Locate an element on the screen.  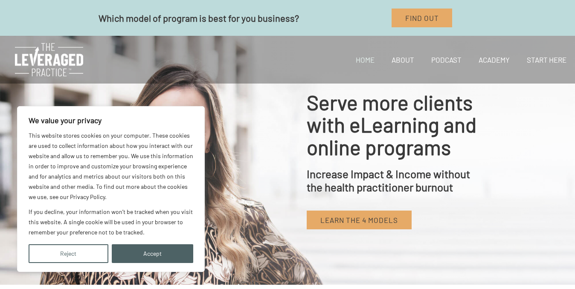
a: About is located at coordinates (403, 60).